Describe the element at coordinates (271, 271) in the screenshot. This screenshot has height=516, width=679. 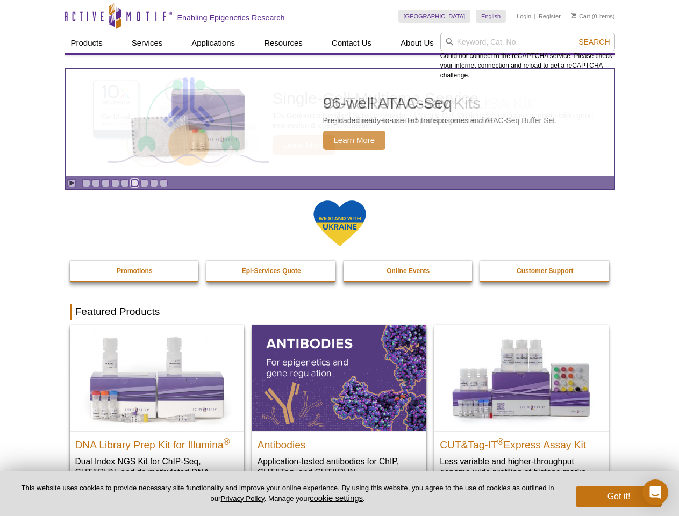
I see `a: Epi-Services Quote` at that location.